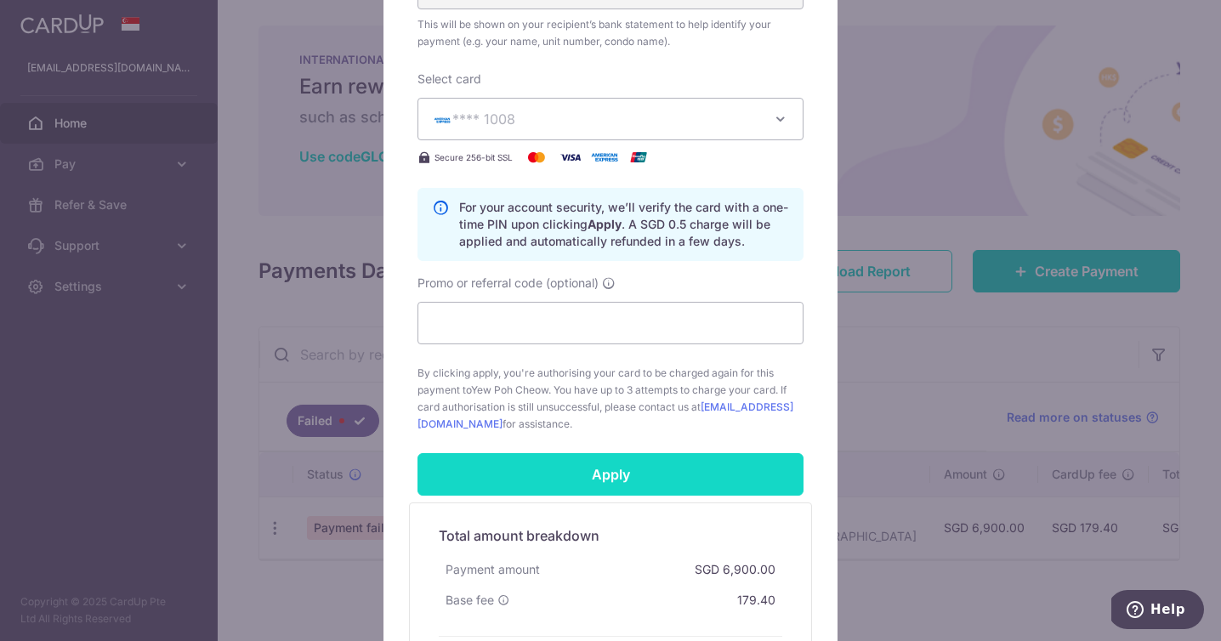 The image size is (1221, 641). I want to click on input: Apply, so click(610, 474).